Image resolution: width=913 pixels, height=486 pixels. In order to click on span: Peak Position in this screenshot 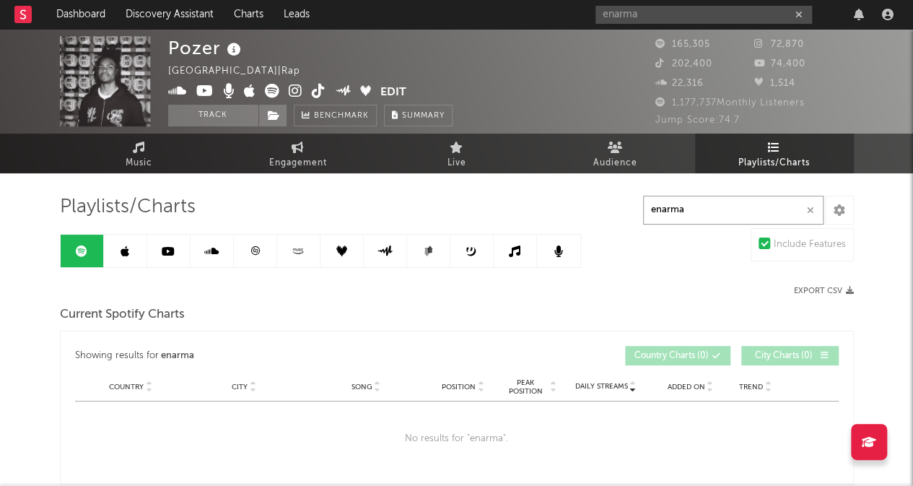, I will do `click(525, 387)`.